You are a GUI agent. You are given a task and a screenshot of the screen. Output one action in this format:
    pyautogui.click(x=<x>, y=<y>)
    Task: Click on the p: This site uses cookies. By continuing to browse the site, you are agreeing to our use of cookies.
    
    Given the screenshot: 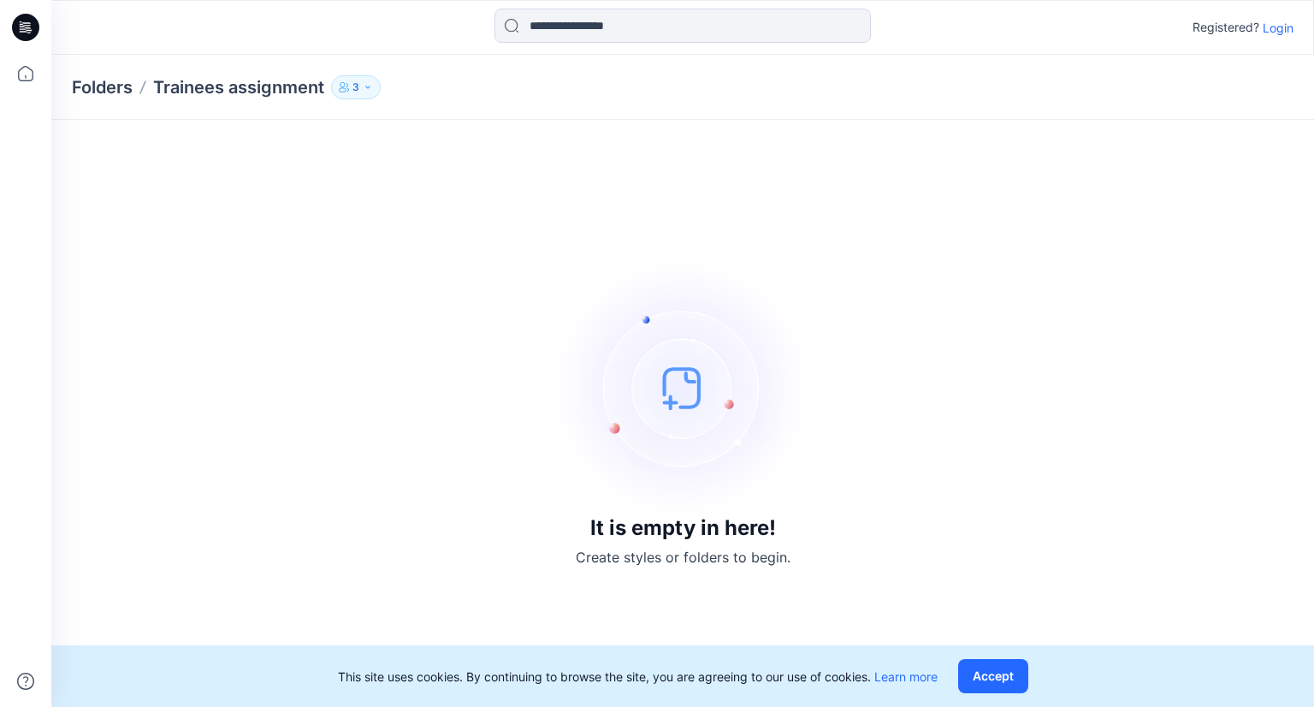 What is the action you would take?
    pyautogui.click(x=637, y=676)
    